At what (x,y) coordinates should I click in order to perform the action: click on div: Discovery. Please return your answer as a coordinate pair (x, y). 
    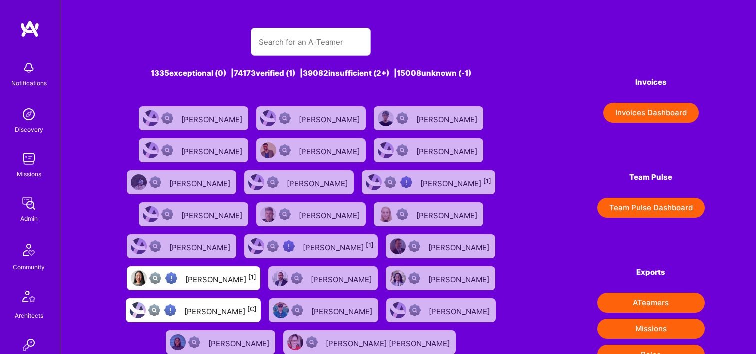
    Looking at the image, I should click on (29, 129).